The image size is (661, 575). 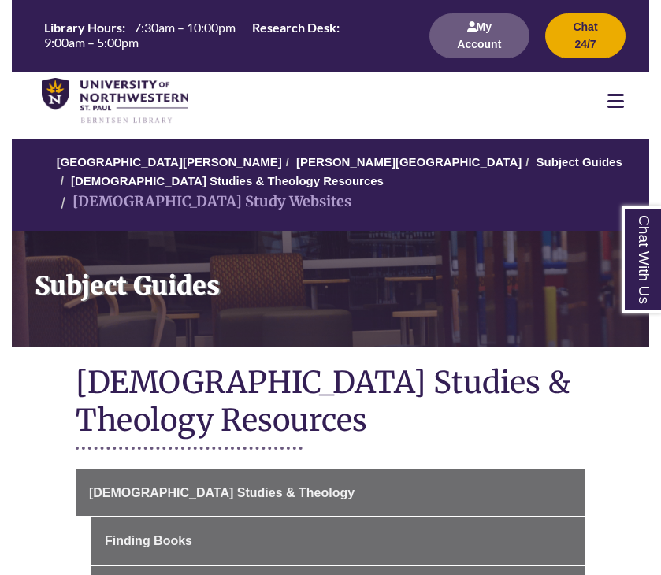 I want to click on span: 9:00am – 5:00pm, so click(x=91, y=42).